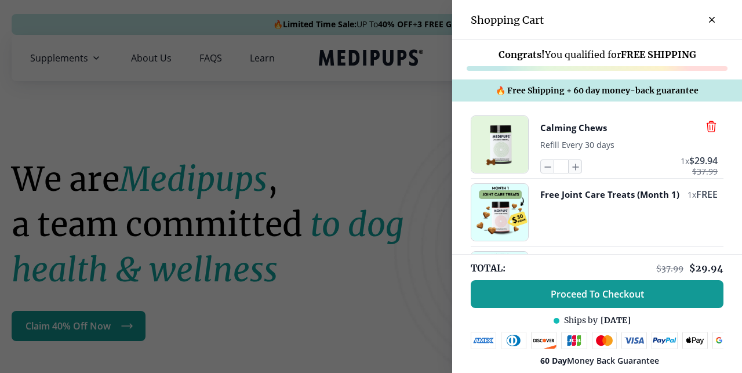  What do you see at coordinates (695, 340) in the screenshot?
I see `img: apple` at bounding box center [695, 340].